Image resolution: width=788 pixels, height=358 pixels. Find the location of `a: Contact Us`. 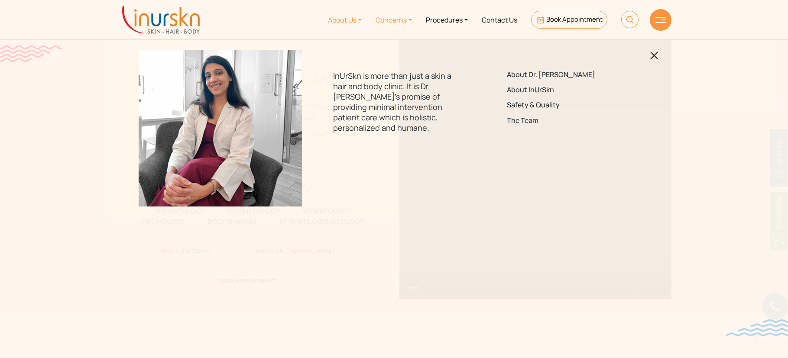

a: Contact Us is located at coordinates (499, 19).